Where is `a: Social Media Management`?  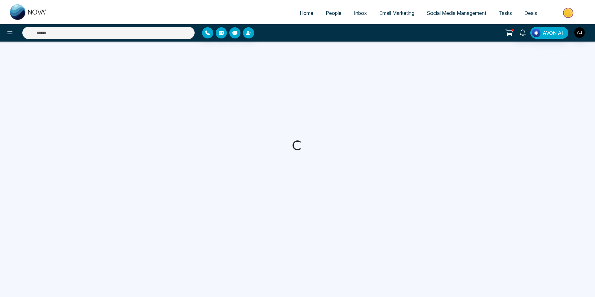 a: Social Media Management is located at coordinates (457, 13).